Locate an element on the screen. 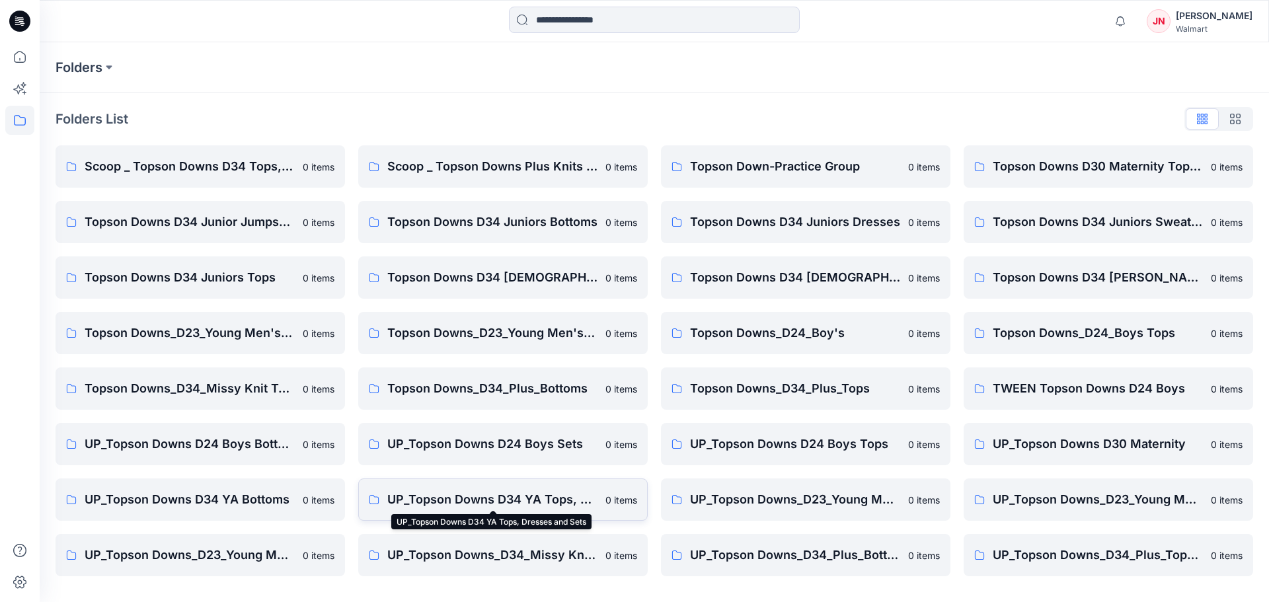 This screenshot has width=1269, height=602. a: UP_Topson Downs_D34_Plus_Bottoms0 items is located at coordinates (806, 555).